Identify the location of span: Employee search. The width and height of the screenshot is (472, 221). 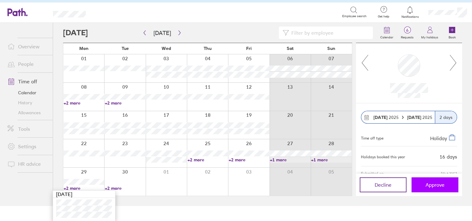
(355, 16).